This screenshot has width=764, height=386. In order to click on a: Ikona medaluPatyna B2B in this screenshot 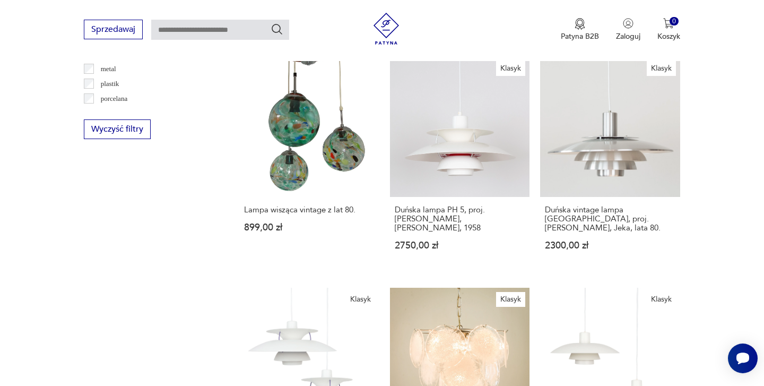, I will do `click(580, 30)`.